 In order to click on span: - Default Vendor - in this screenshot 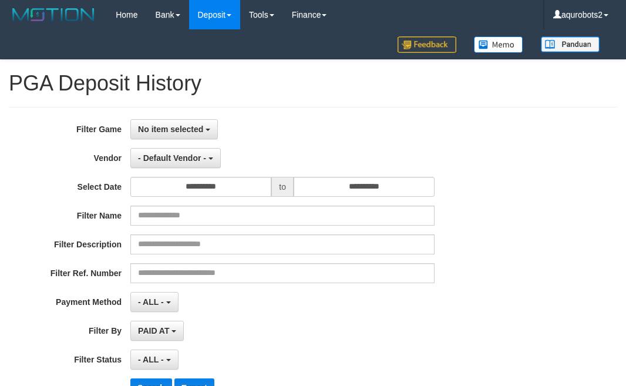, I will do `click(172, 158)`.